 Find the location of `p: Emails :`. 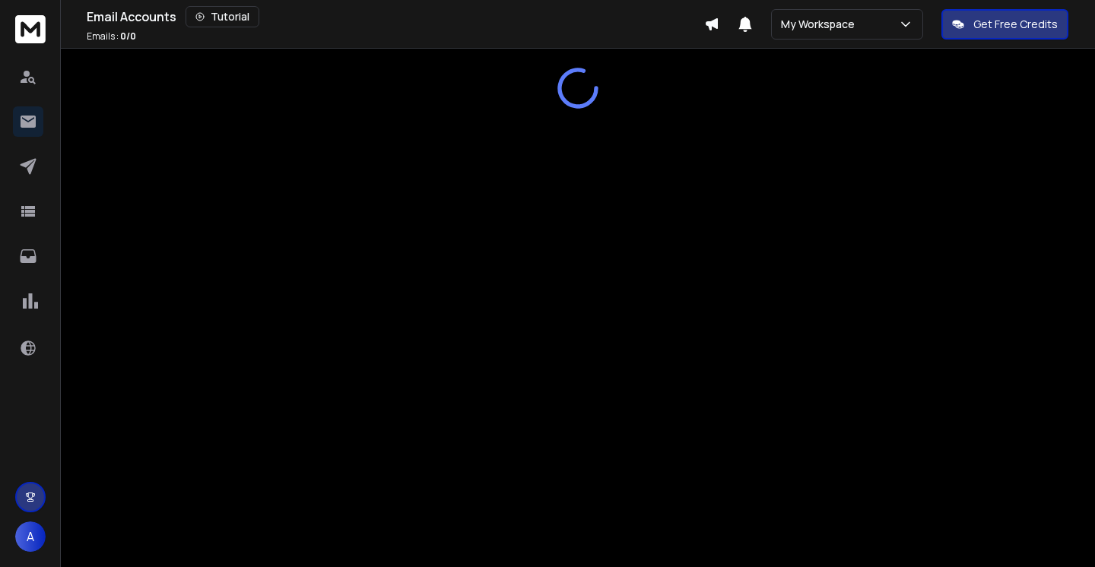

p: Emails : is located at coordinates (111, 36).